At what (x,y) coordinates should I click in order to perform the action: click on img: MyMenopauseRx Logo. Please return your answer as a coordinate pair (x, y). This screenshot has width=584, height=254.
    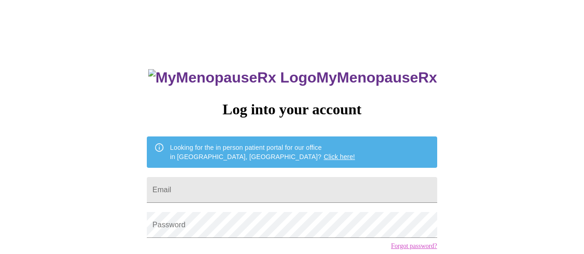
    Looking at the image, I should click on (232, 78).